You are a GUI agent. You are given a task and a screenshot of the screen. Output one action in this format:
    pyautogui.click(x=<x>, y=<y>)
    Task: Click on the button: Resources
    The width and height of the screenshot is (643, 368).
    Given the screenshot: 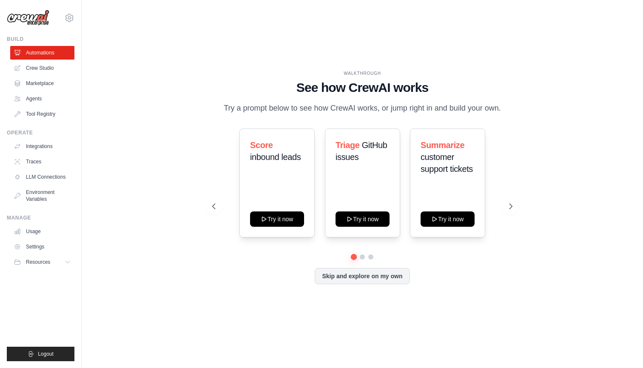 What is the action you would take?
    pyautogui.click(x=42, y=262)
    